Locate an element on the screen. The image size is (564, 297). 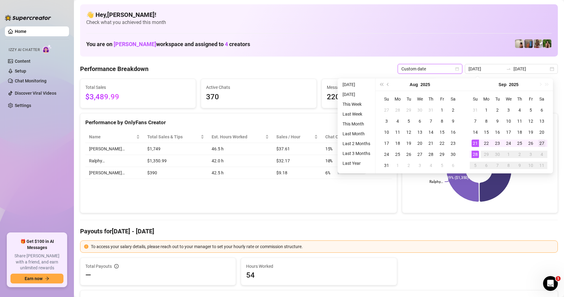
td: 2025-09-04 is located at coordinates (519, 110).